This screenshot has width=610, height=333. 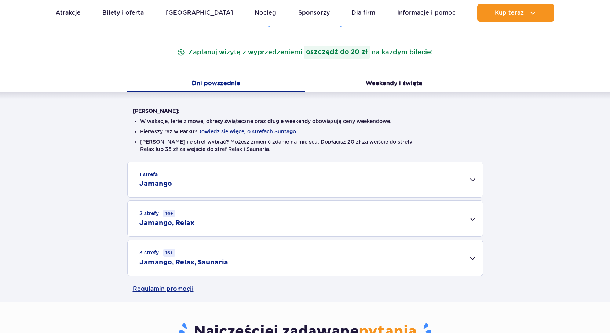 I want to click on a: Atrakcje, so click(x=68, y=13).